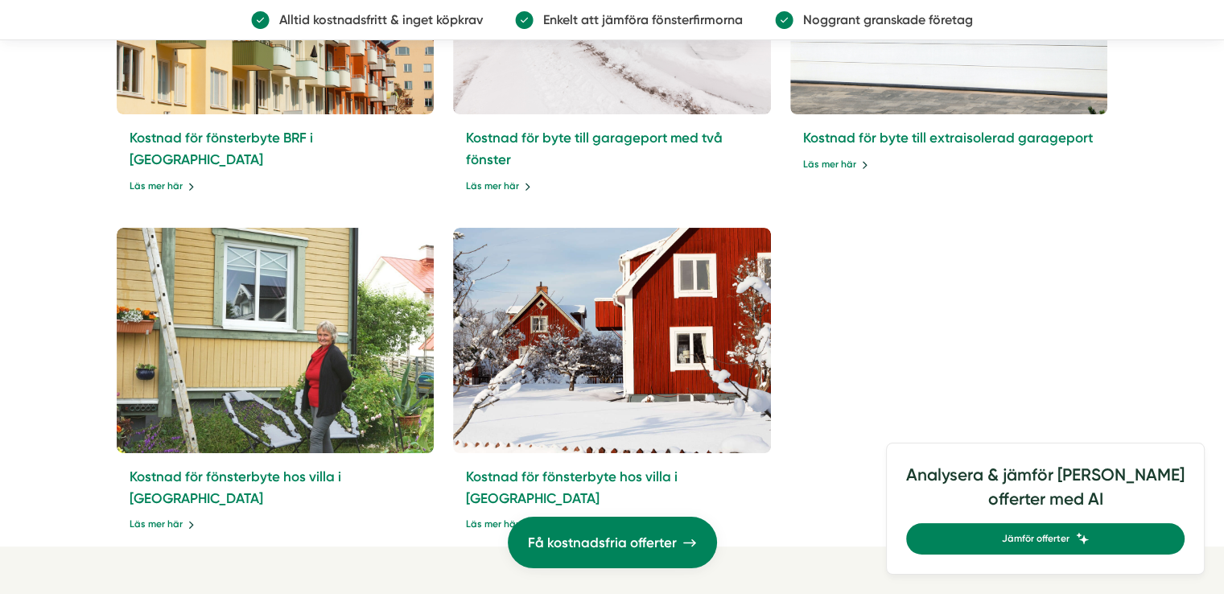 This screenshot has height=594, width=1224. Describe the element at coordinates (883, 19) in the screenshot. I see `p: Noggrant granskade företag` at that location.